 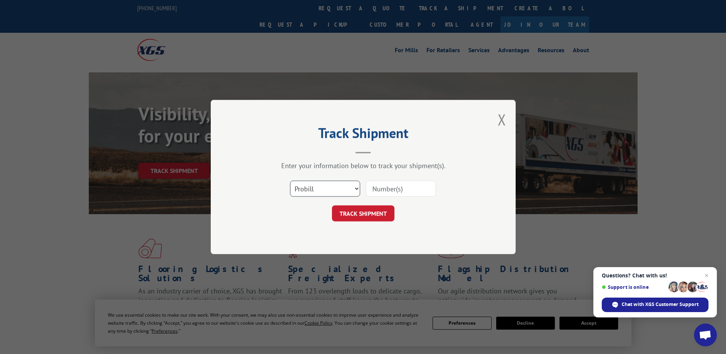 What do you see at coordinates (363, 166) in the screenshot?
I see `div: Enter your information below to track your shipment(s).` at bounding box center [363, 166].